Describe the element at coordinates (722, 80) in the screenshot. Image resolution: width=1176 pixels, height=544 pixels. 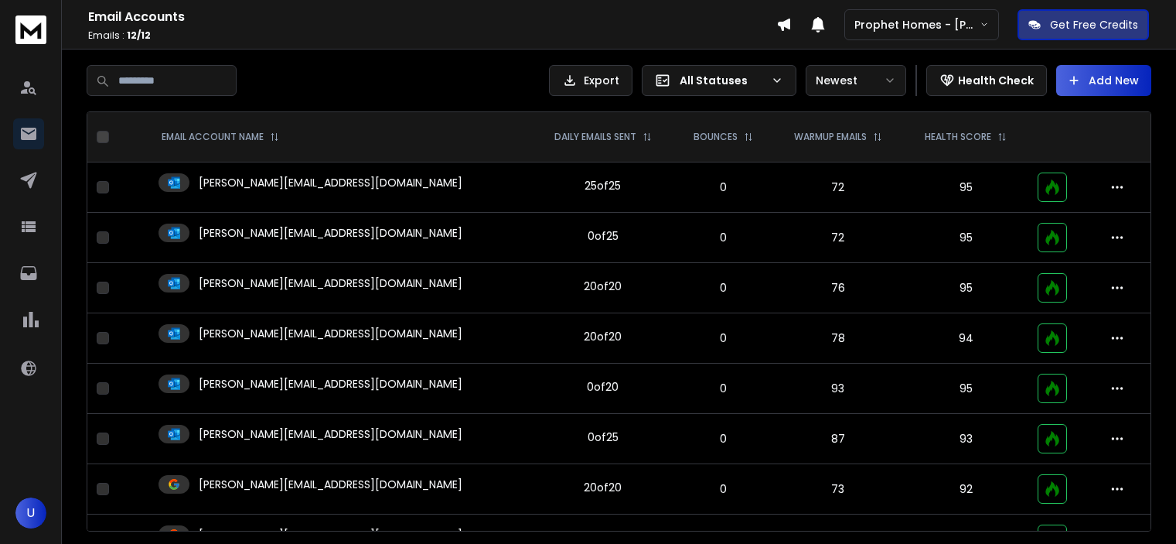
I see `p: All Statuses` at that location.